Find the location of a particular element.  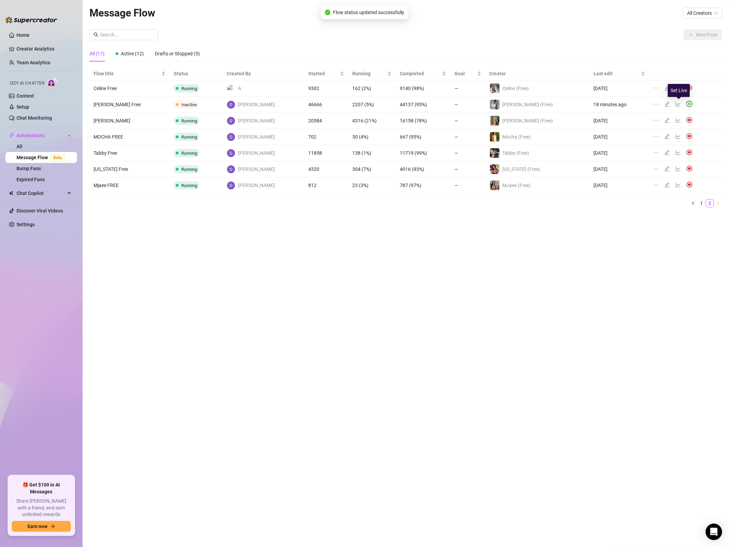

span: Active (12) is located at coordinates (132, 54).